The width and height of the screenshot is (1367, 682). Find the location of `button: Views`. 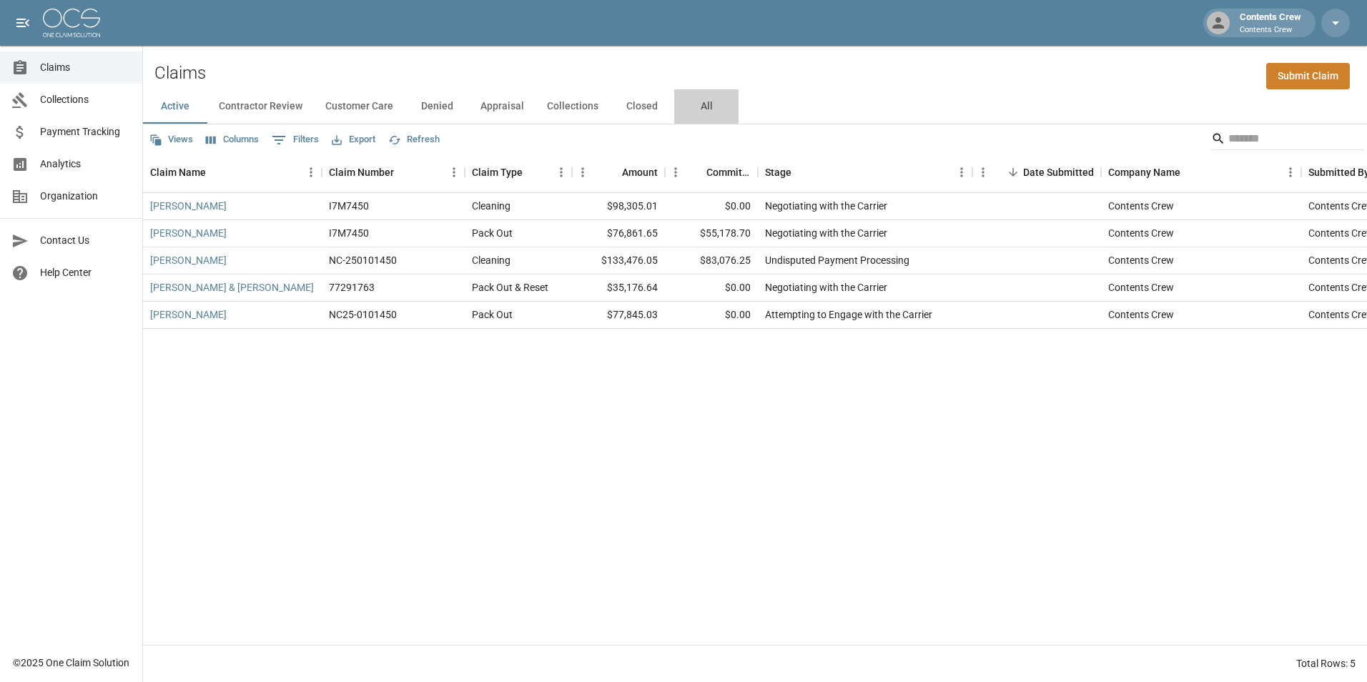

button: Views is located at coordinates (171, 139).